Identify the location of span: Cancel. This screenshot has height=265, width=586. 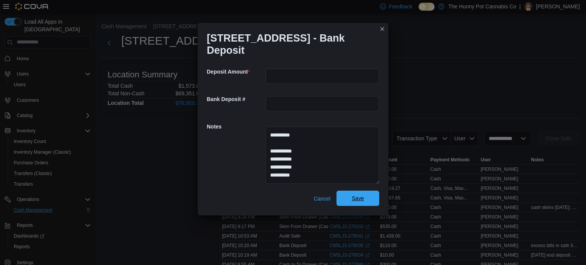
(322, 199).